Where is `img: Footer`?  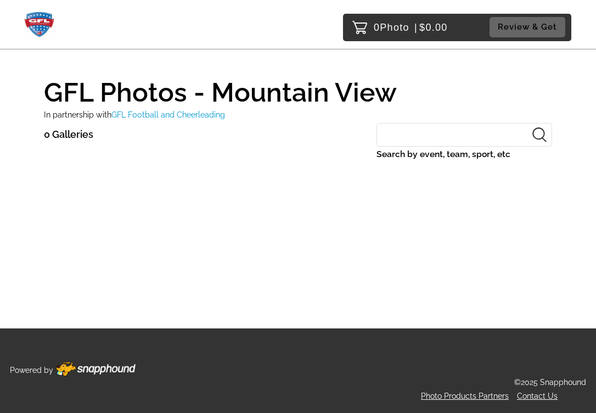
img: Footer is located at coordinates (95, 369).